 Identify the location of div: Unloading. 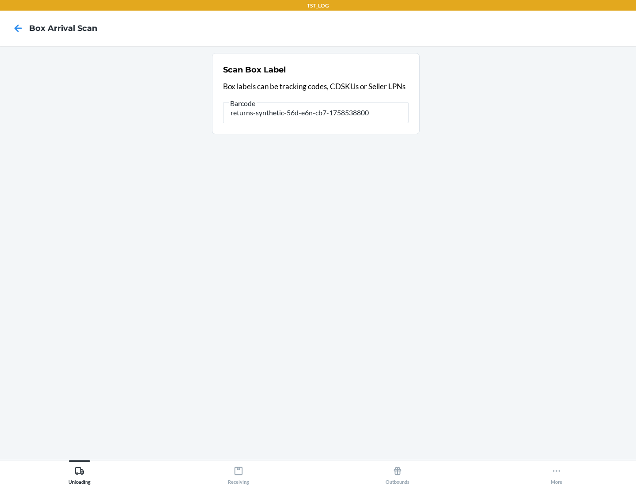
(79, 473).